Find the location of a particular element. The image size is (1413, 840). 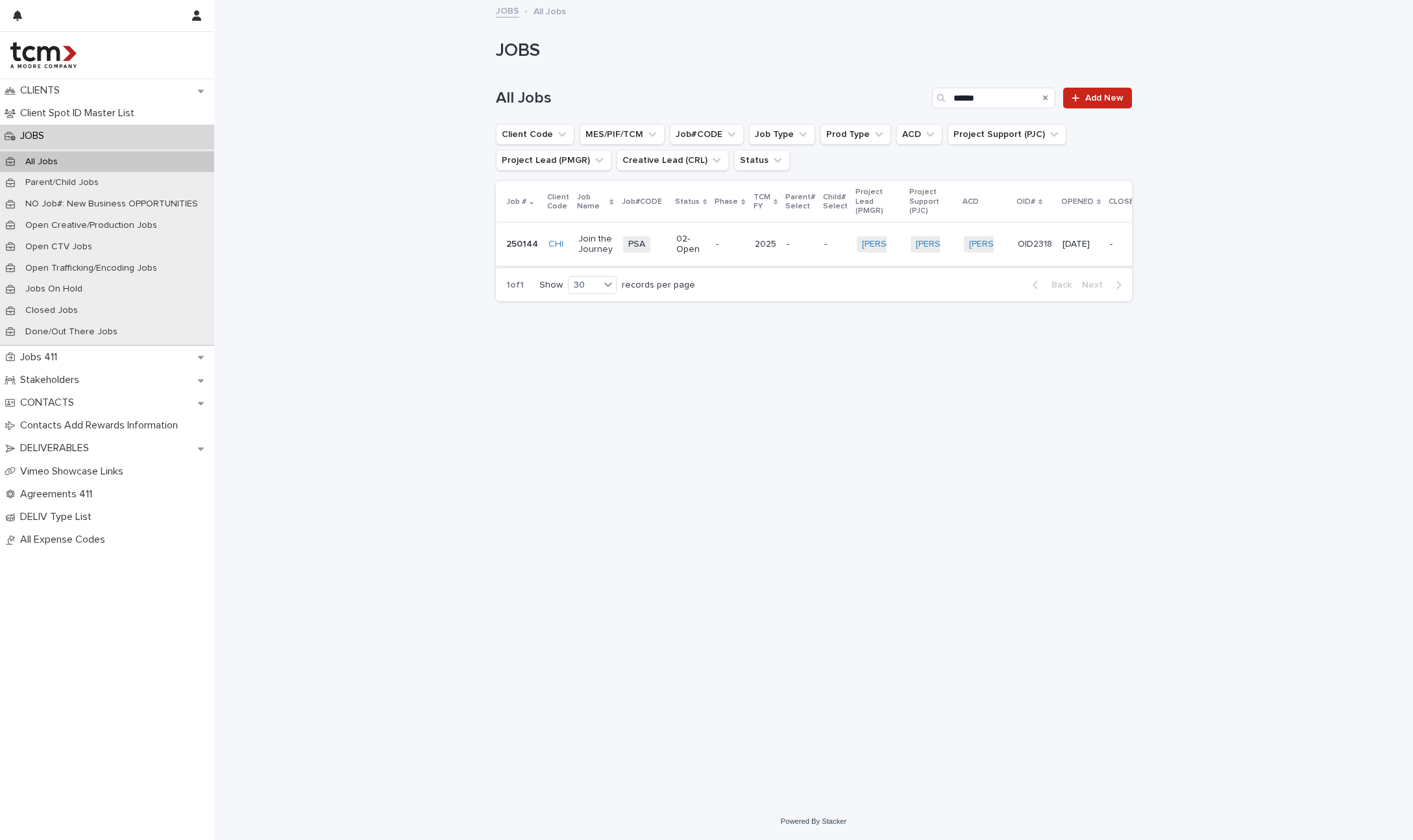

p: Stakeholders is located at coordinates (52, 380).